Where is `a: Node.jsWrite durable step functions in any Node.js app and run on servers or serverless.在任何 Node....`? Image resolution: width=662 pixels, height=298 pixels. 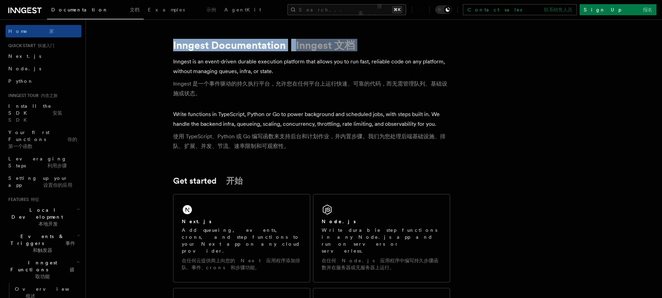
a: Node.jsWrite durable step functions in any Node.js app and run on servers or serverless.在任何 Node.... is located at coordinates (382, 238).